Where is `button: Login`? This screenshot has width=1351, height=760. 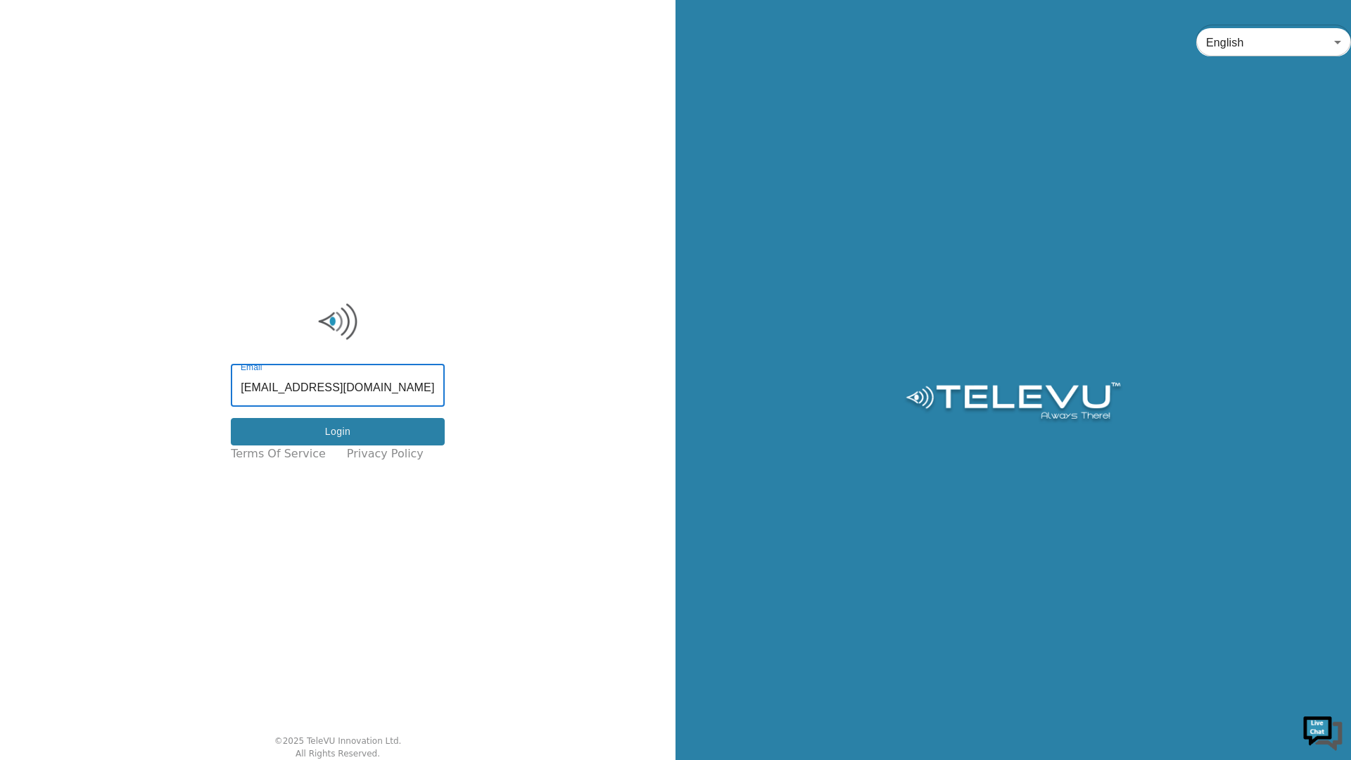
button: Login is located at coordinates (338, 431).